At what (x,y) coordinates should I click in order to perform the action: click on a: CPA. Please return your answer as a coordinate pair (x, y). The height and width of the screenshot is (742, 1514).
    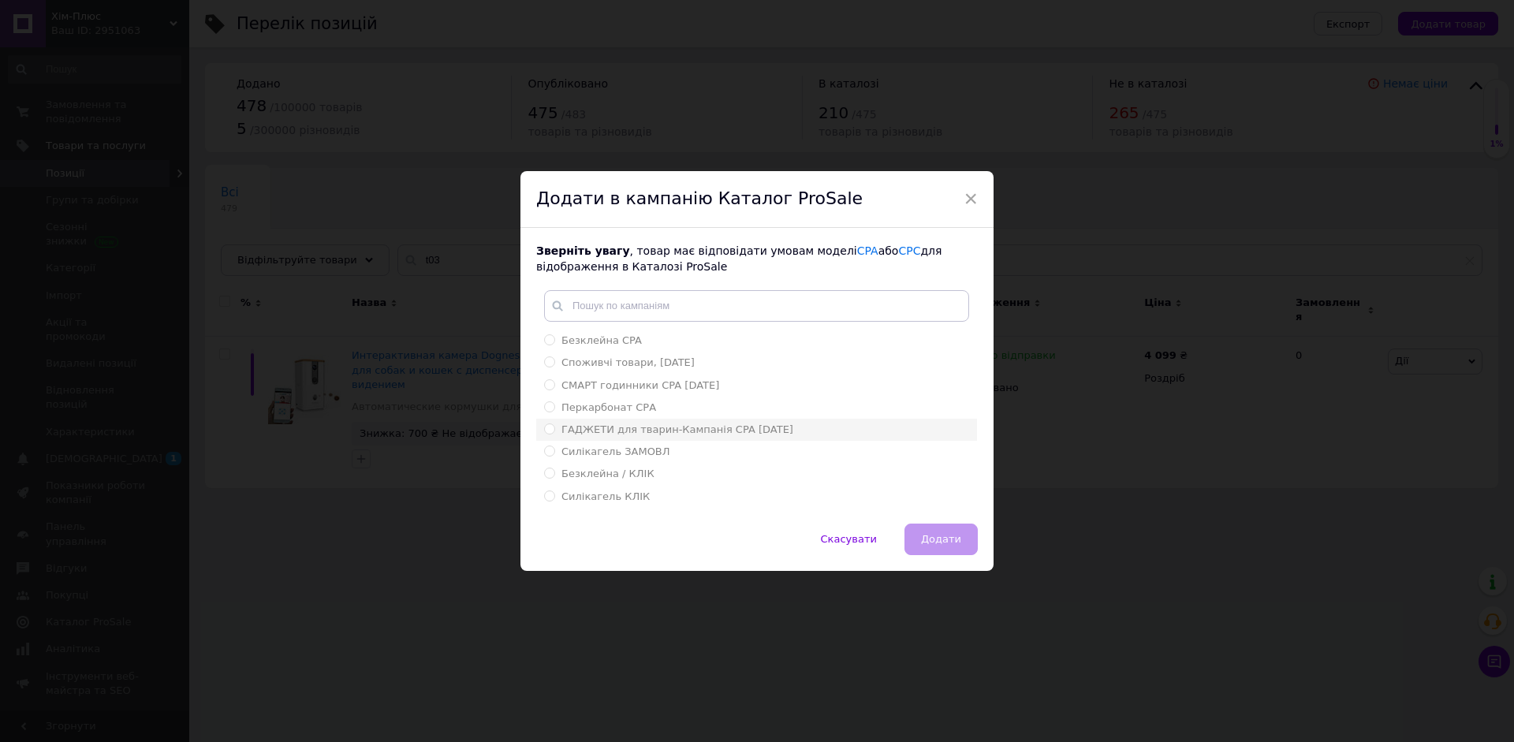
    Looking at the image, I should click on (867, 251).